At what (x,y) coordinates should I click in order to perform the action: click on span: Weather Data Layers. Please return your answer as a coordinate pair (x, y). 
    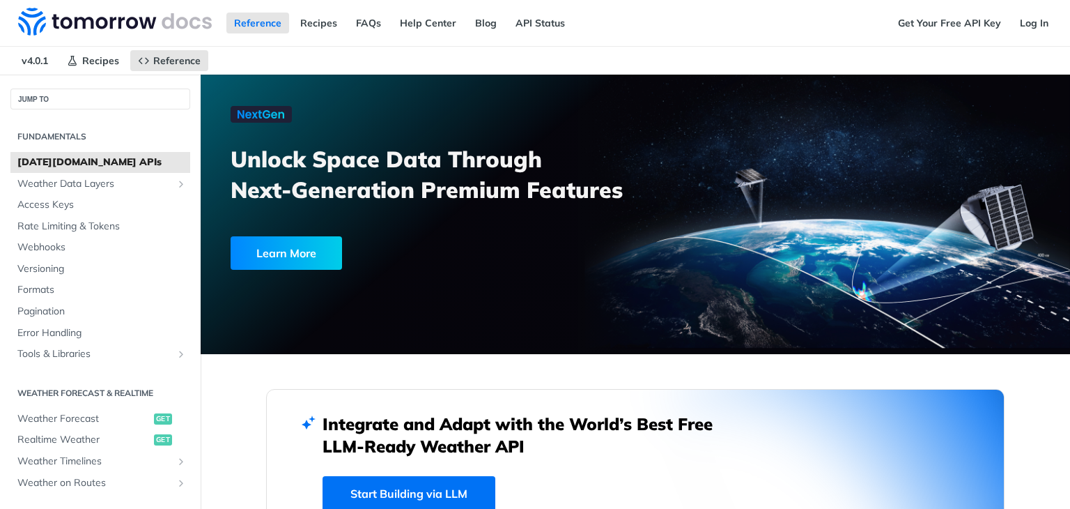
    Looking at the image, I should click on (95, 184).